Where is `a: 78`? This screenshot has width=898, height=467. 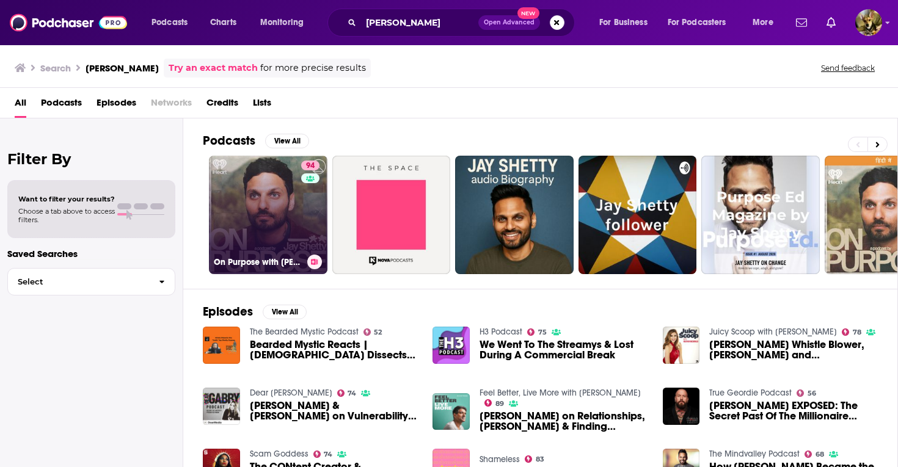
a: 78 is located at coordinates (852, 332).